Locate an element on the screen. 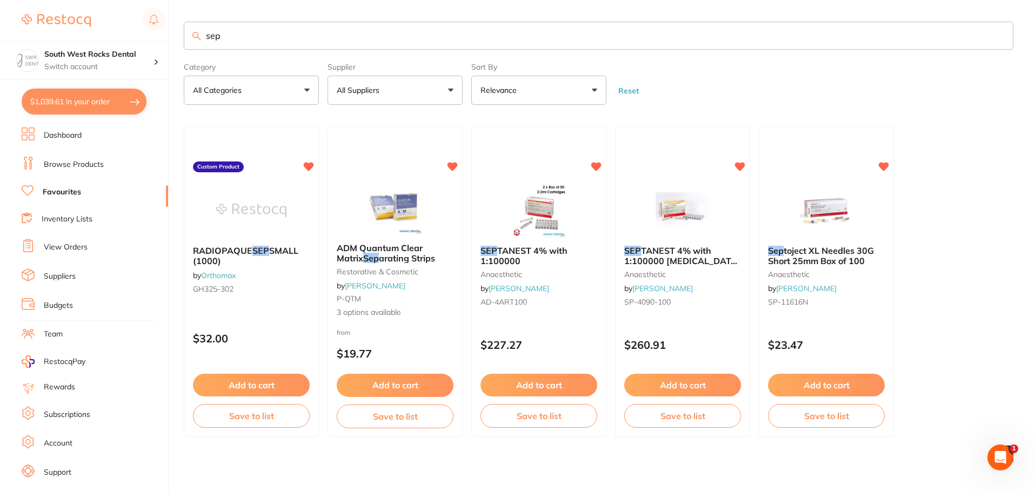 This screenshot has height=492, width=1035. span: toject XL Needles 30G Short 25mm Box of 100 is located at coordinates (821, 256).